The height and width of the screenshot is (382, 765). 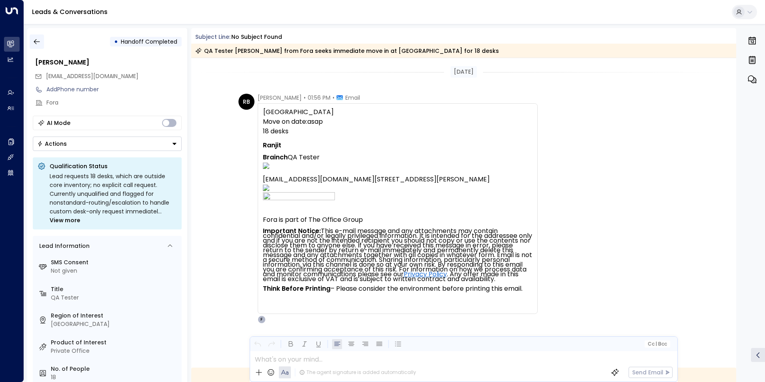 I want to click on div: Fora, so click(x=114, y=102).